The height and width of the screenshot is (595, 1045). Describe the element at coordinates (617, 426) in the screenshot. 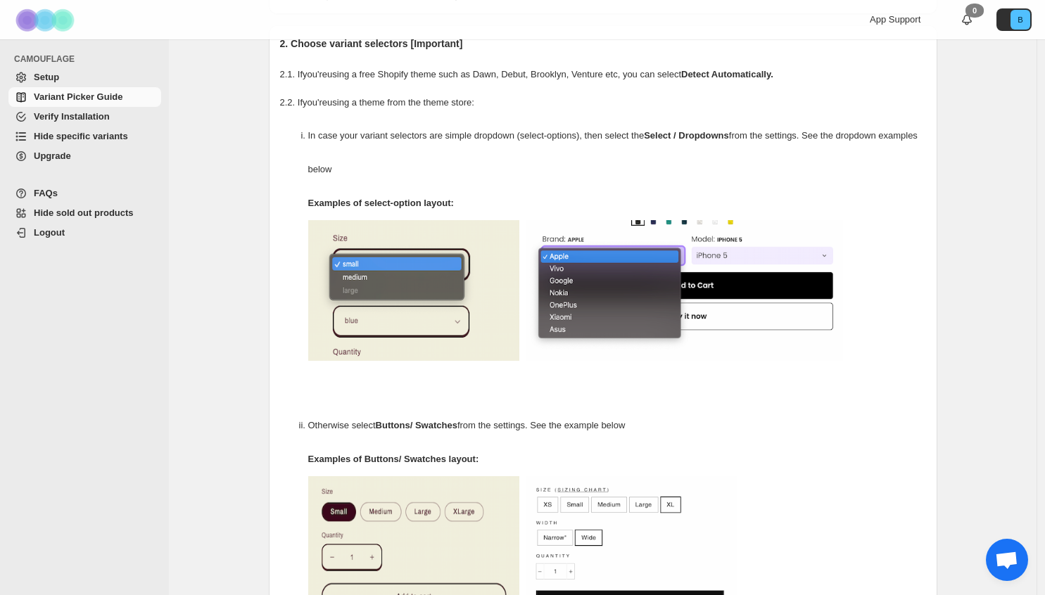

I see `p: Otherwise select from the settings. See the example below` at that location.